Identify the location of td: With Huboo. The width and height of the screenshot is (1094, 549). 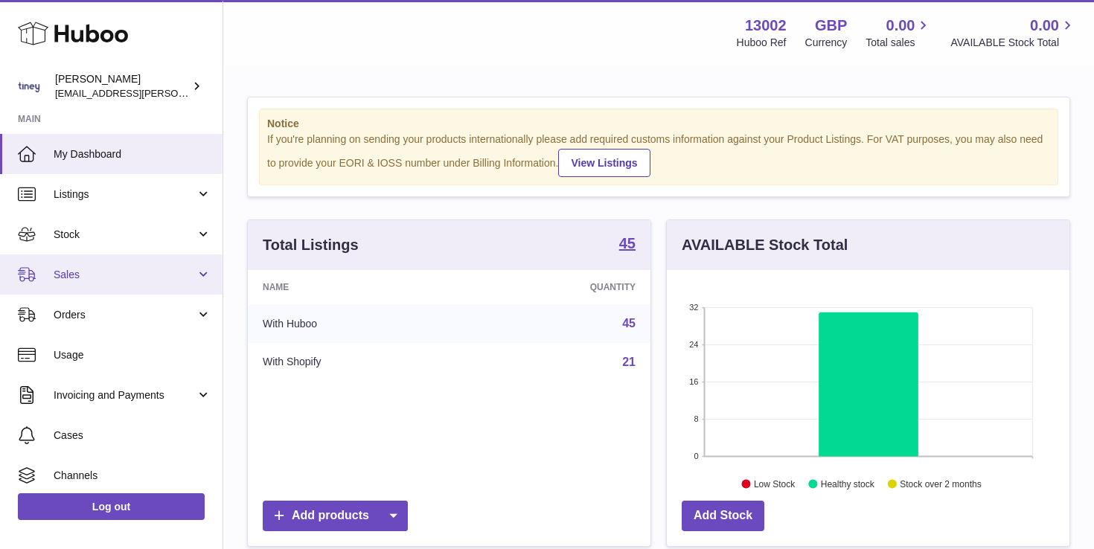
(357, 324).